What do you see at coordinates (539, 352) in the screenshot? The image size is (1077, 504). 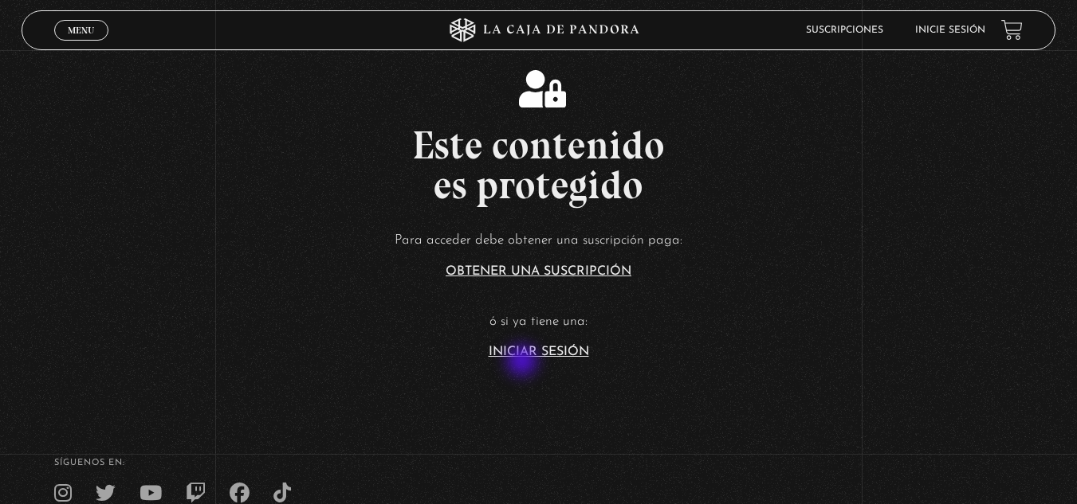 I see `a: Iniciar Sesión` at bounding box center [539, 352].